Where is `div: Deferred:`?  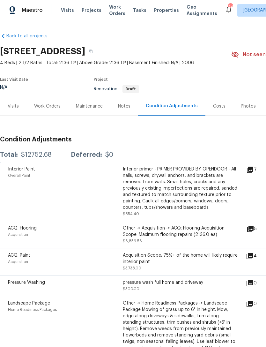 div: Deferred: is located at coordinates (86, 155).